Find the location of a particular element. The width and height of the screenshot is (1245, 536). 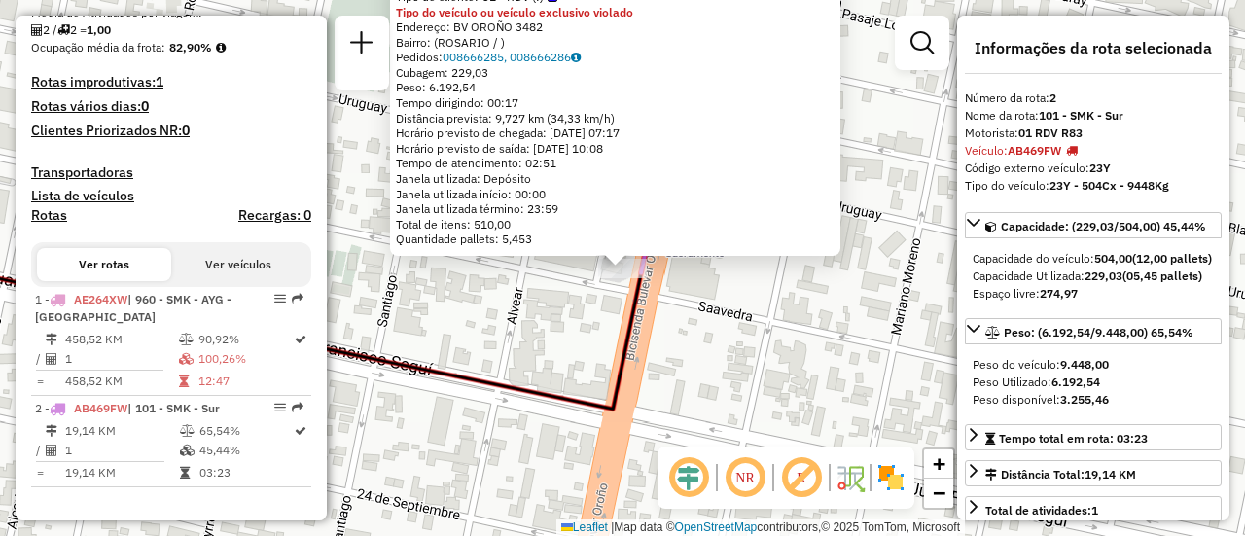

span: Peso: 6.192,54 is located at coordinates (436, 87).